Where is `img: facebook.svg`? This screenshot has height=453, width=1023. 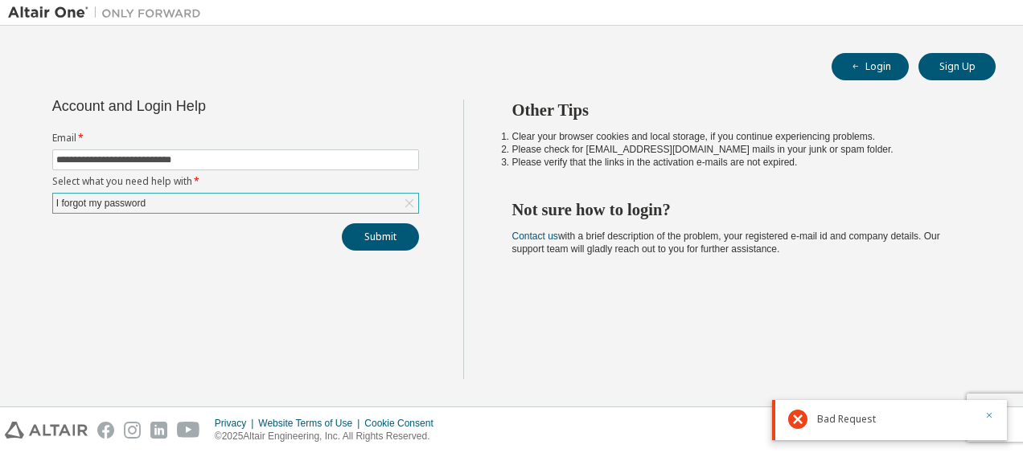 img: facebook.svg is located at coordinates (105, 430).